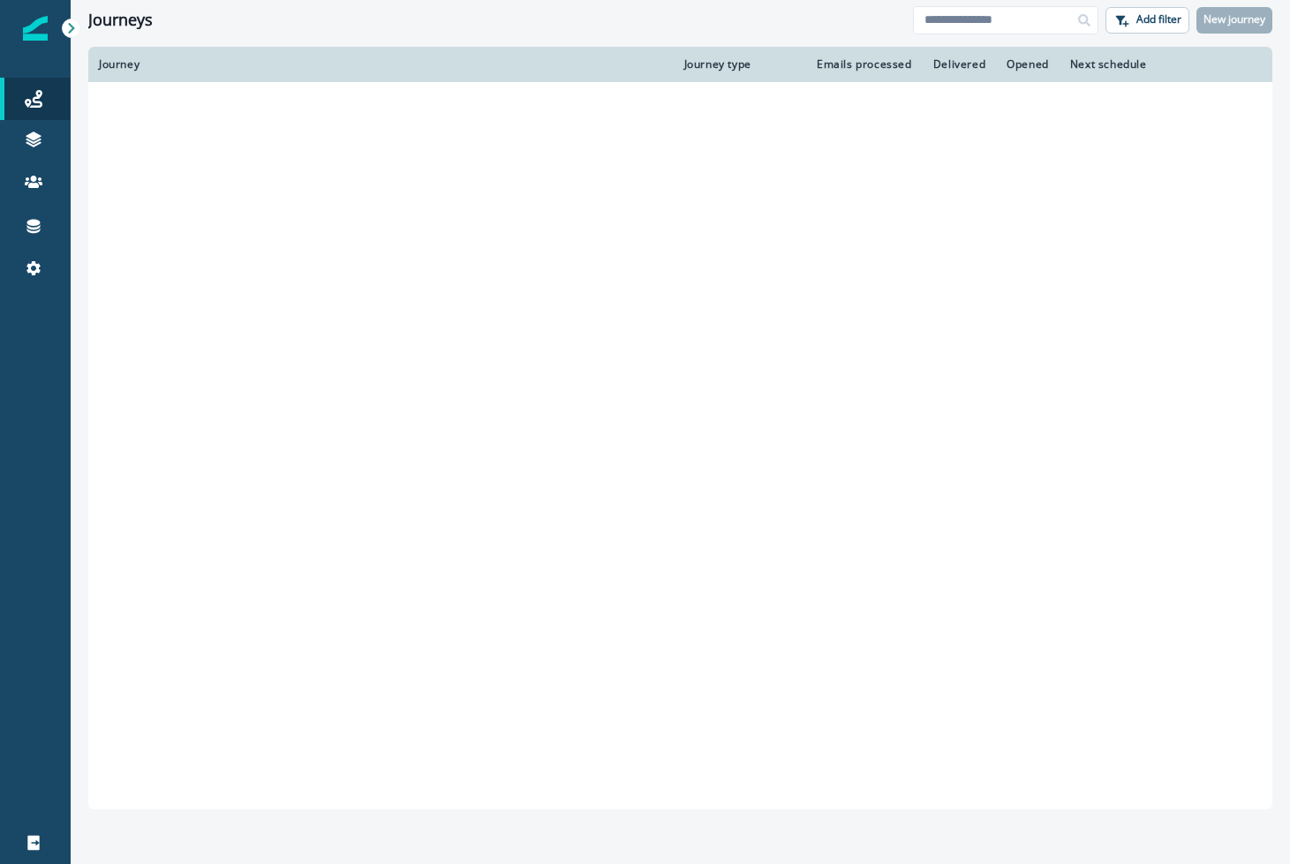 The image size is (1290, 864). What do you see at coordinates (1147, 20) in the screenshot?
I see `button: Add filter` at bounding box center [1147, 20].